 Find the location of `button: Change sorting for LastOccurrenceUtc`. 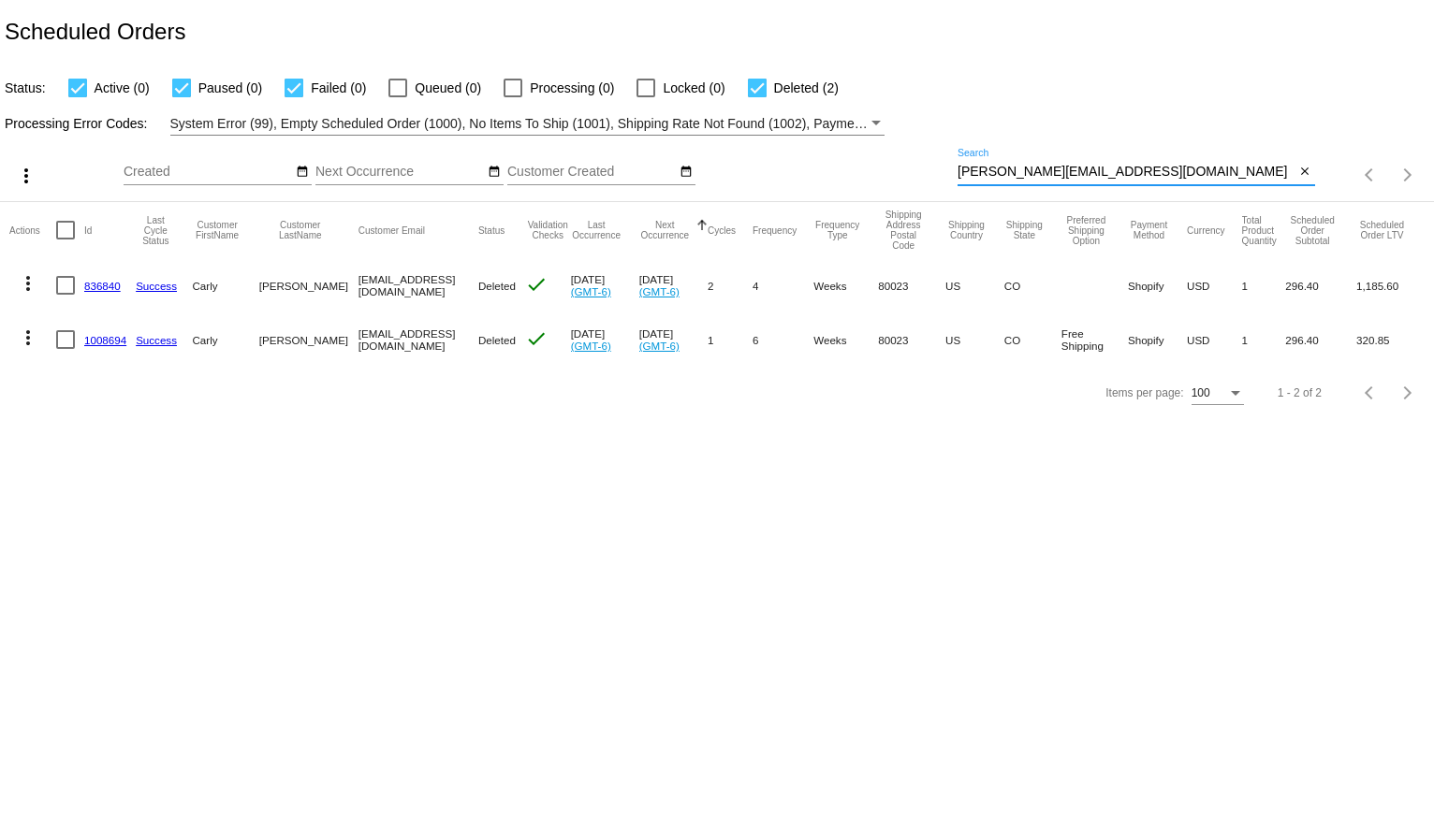

button: Change sorting for LastOccurrenceUtc is located at coordinates (596, 230).